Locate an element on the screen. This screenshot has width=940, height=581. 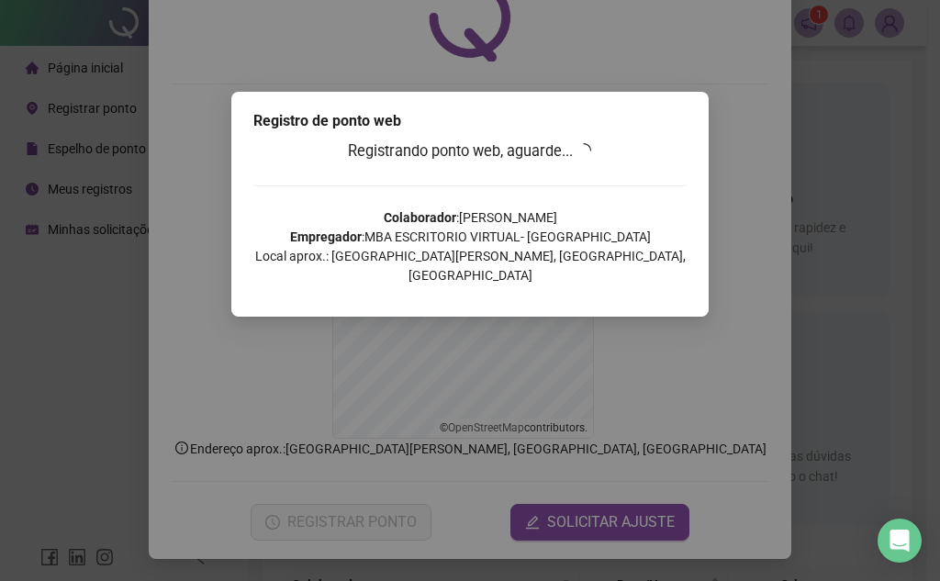
div: Registro de ponto web is located at coordinates (470, 121).